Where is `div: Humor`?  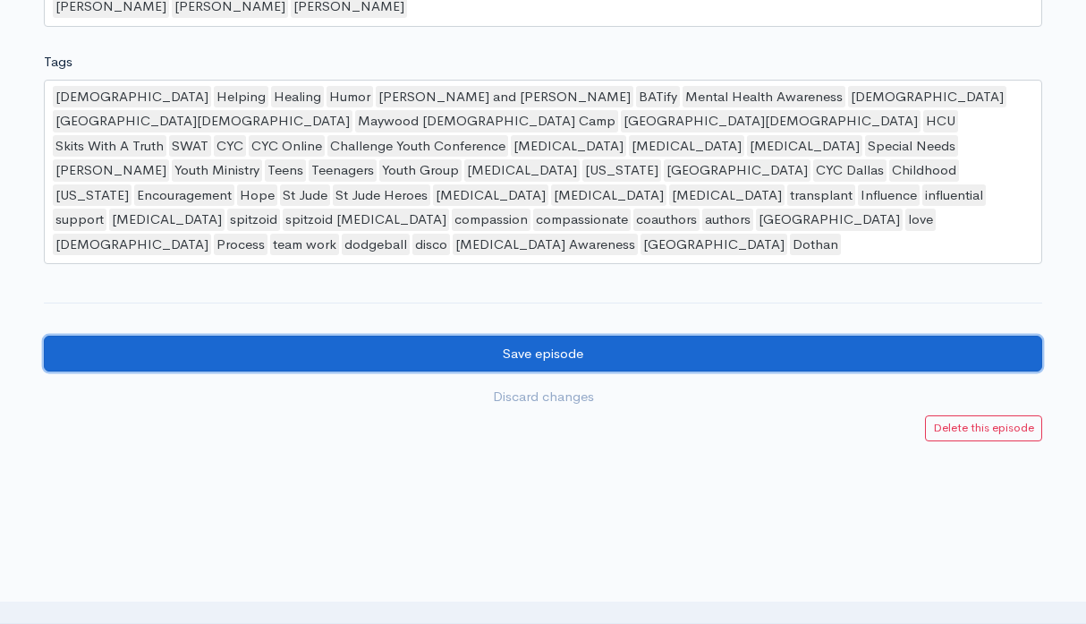 div: Humor is located at coordinates (350, 97).